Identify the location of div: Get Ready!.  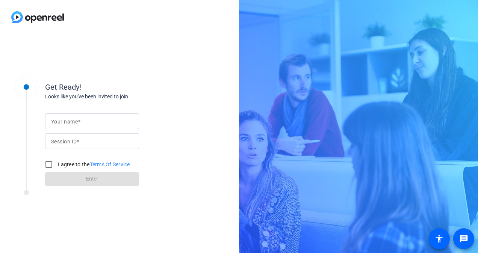
(120, 87).